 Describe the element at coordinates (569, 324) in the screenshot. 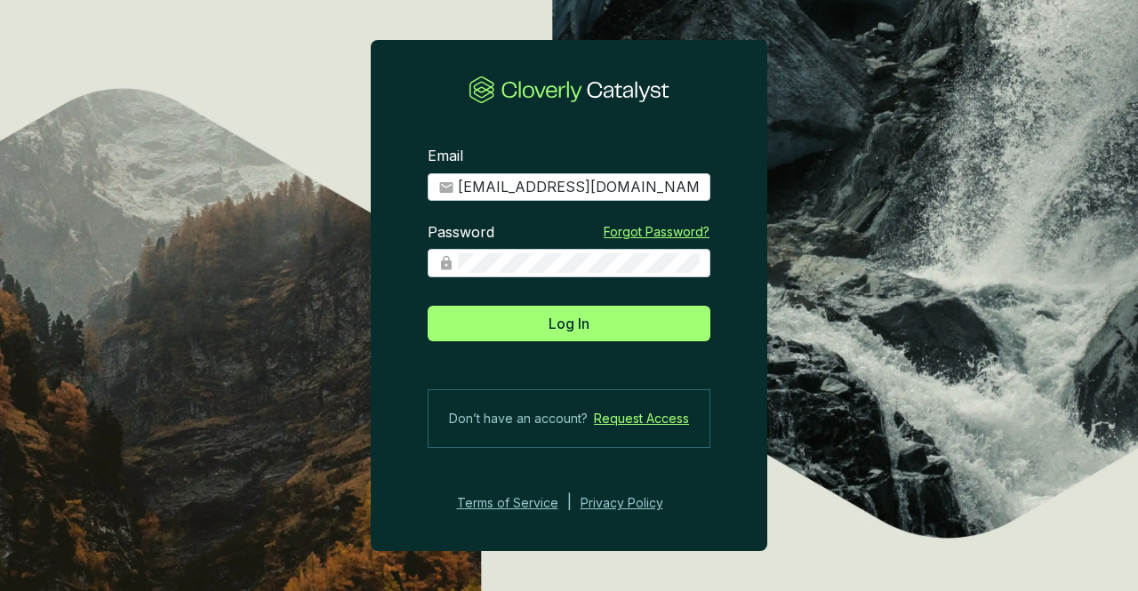

I see `button: Log In` at that location.